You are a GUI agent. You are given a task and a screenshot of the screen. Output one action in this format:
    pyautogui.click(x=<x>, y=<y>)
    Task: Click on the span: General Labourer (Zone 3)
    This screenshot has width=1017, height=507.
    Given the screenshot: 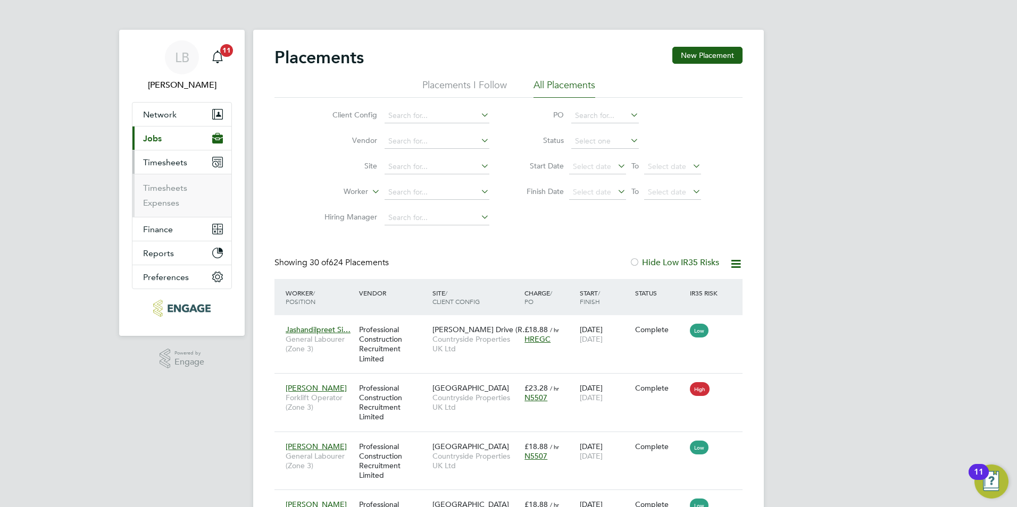 What is the action you would take?
    pyautogui.click(x=320, y=344)
    